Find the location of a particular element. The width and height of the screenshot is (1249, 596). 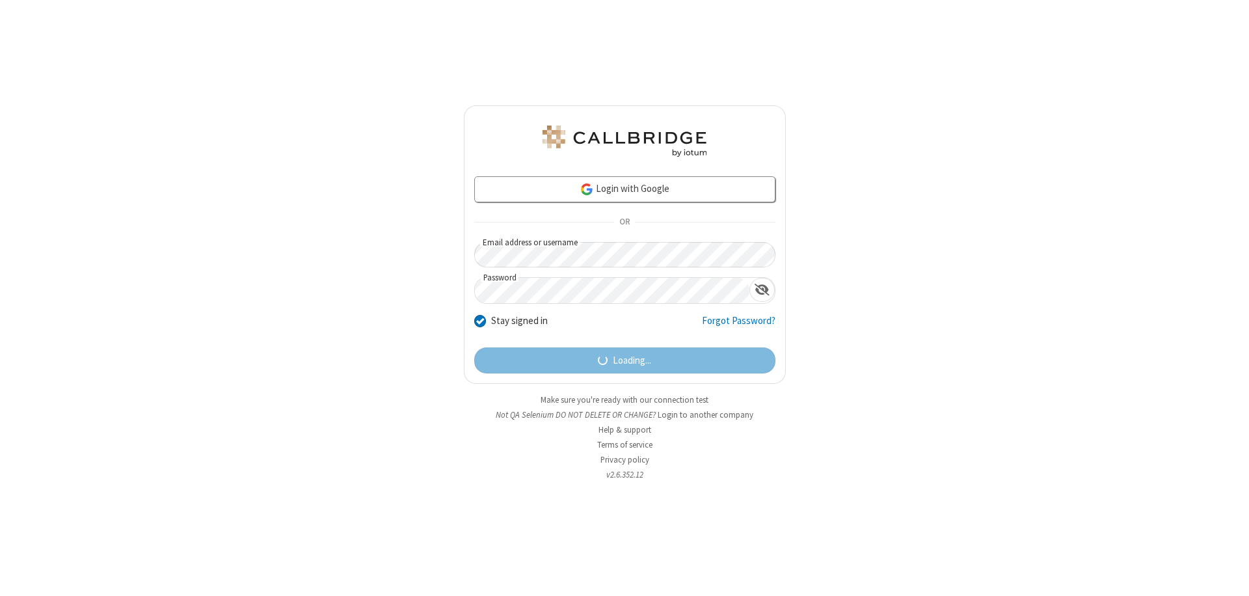

li: v2.6.352.12 is located at coordinates (624, 474).